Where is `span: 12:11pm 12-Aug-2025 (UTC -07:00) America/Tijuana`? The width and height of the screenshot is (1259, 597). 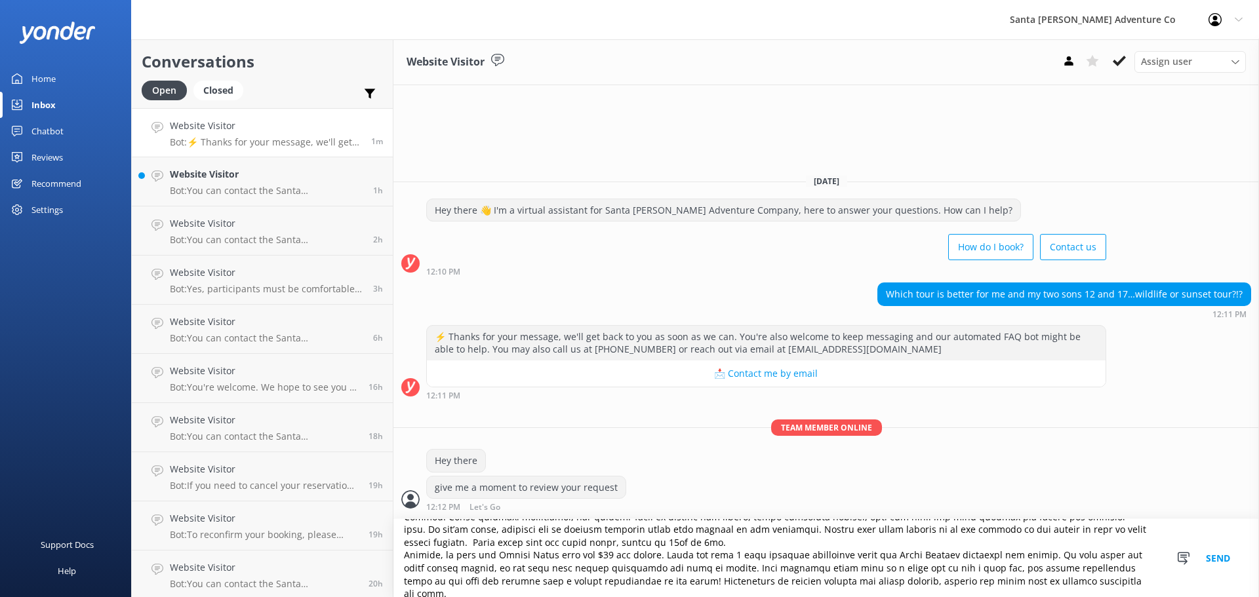 span: 12:11pm 12-Aug-2025 (UTC -07:00) America/Tijuana is located at coordinates (377, 141).